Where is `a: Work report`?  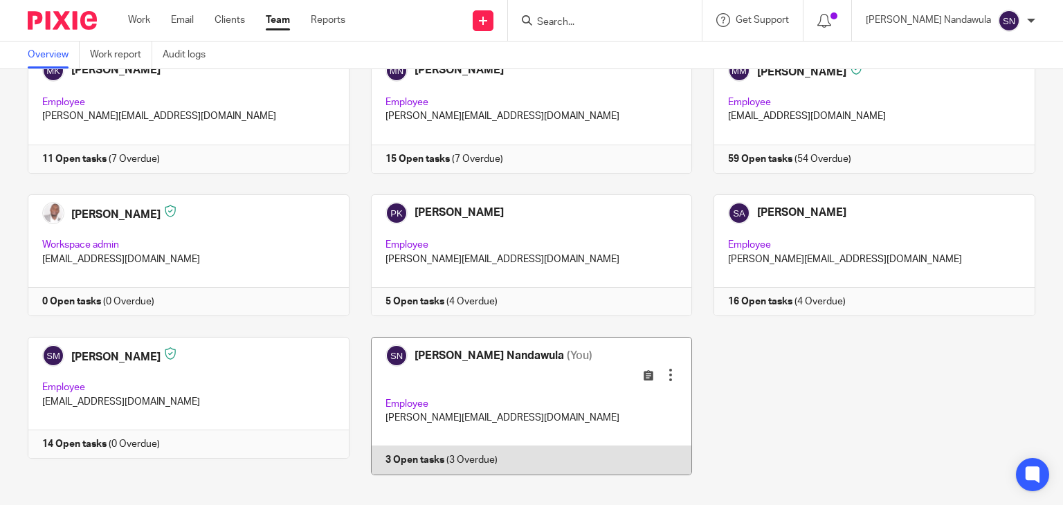
a: Work report is located at coordinates (121, 55).